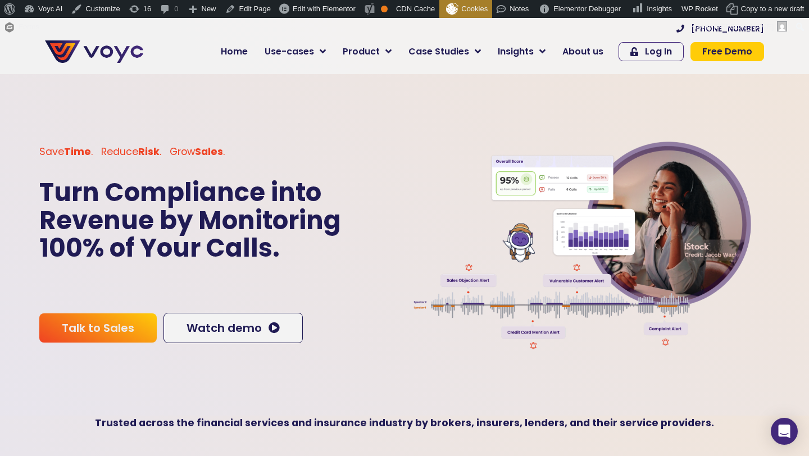 This screenshot has width=809, height=456. Describe the element at coordinates (98, 328) in the screenshot. I see `a: Talk to Sales` at that location.